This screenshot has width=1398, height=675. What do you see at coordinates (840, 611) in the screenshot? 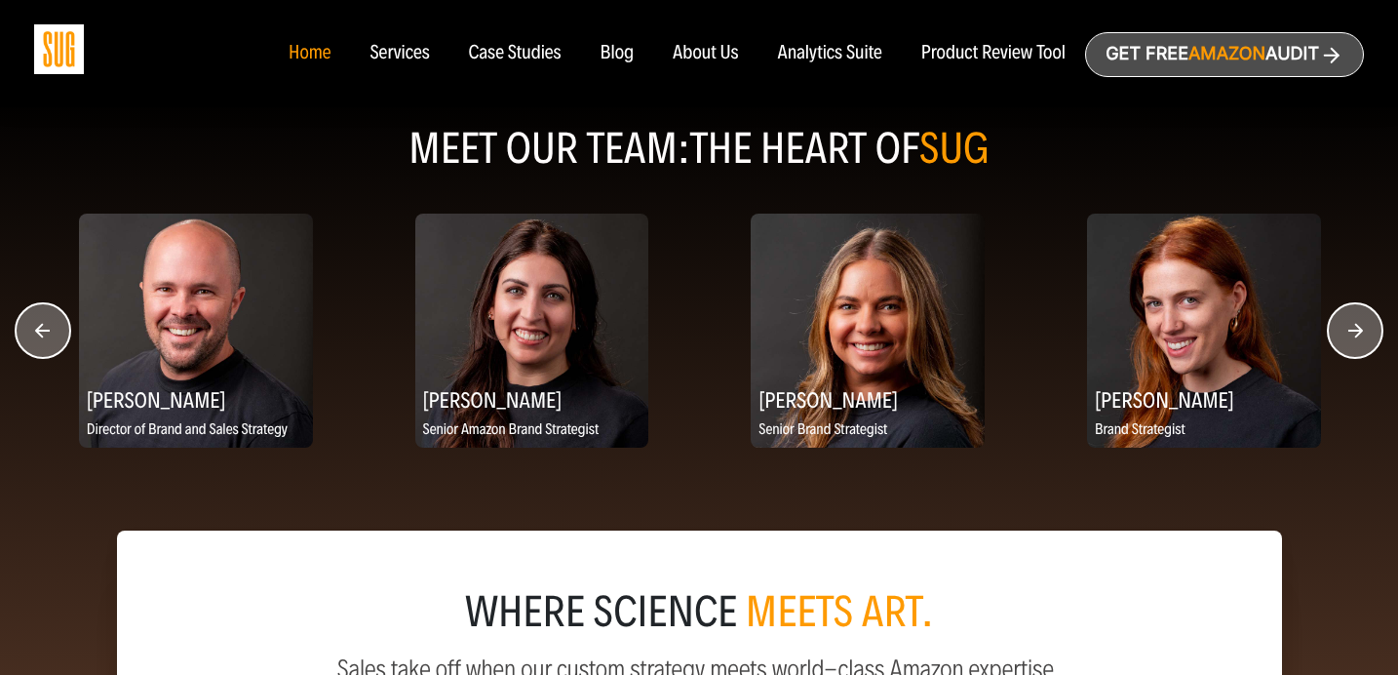
I see `span: meets art.` at bounding box center [840, 611].